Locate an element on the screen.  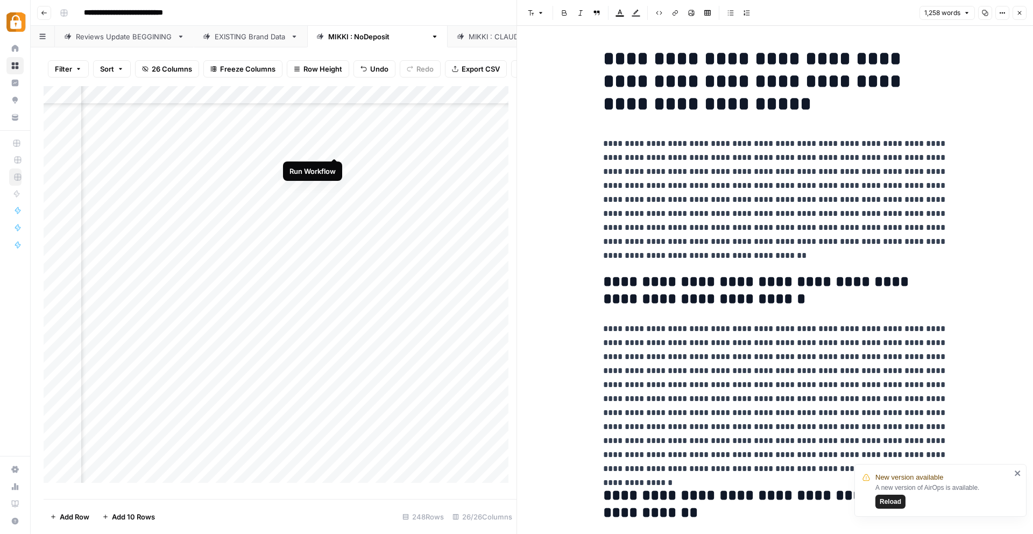
span: New version available is located at coordinates (910, 477).